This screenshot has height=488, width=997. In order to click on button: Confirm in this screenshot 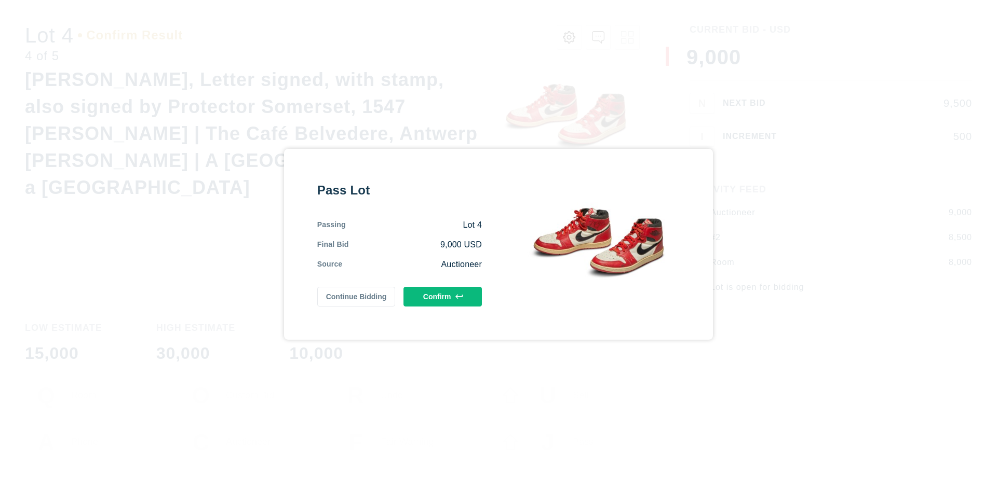, I will do `click(442, 297)`.